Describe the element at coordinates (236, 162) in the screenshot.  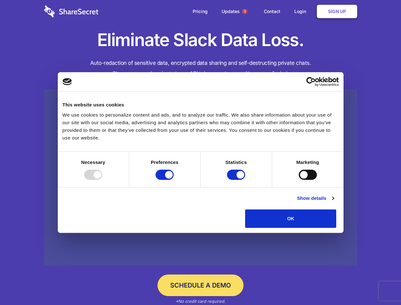
I see `strong: Statistics` at that location.